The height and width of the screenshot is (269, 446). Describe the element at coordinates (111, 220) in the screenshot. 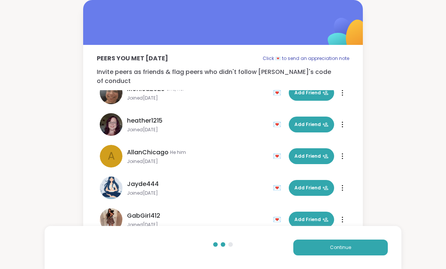

I see `img: GabGirl412` at that location.